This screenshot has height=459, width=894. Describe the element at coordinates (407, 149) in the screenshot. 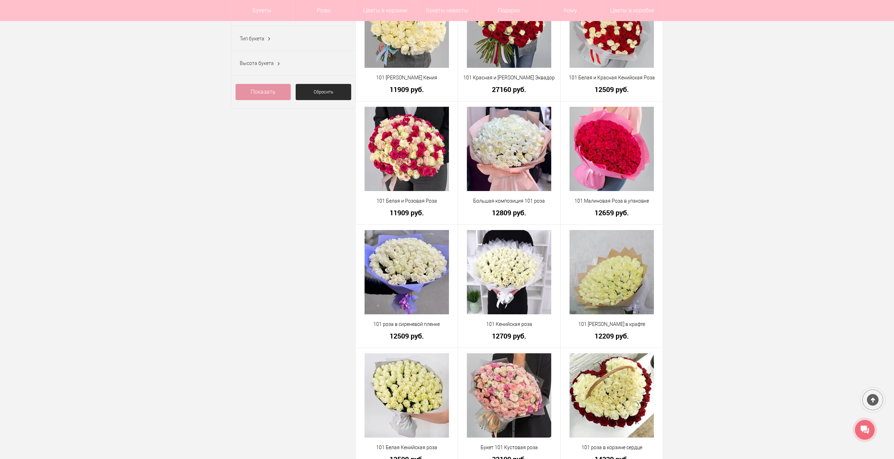

I see `img: 101 Белая и Розовая Роза` at that location.